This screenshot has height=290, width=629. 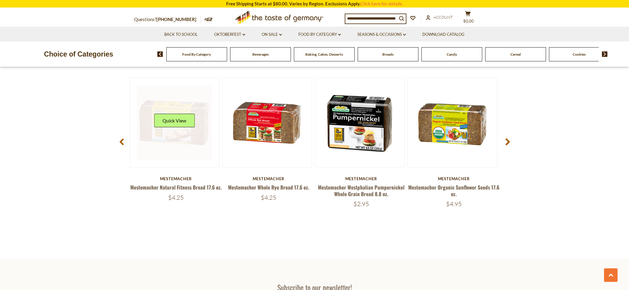 What do you see at coordinates (168, 20) in the screenshot?
I see `p: Questions?` at bounding box center [168, 20].